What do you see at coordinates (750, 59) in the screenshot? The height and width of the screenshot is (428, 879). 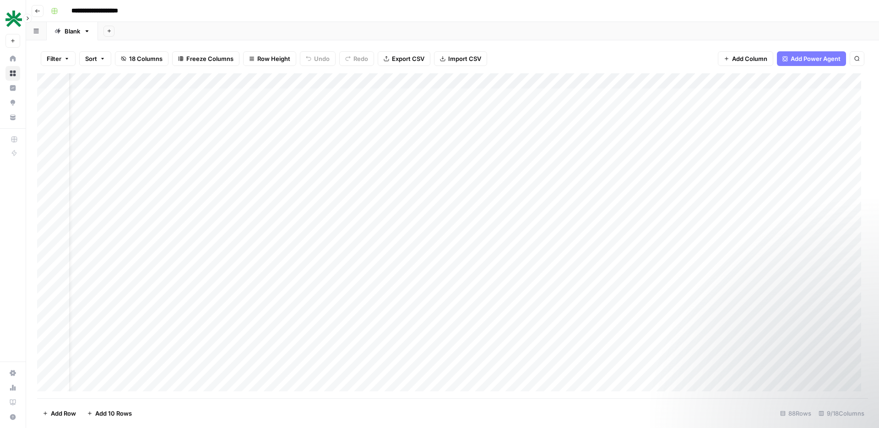 I see `span: Add Column` at bounding box center [750, 59].